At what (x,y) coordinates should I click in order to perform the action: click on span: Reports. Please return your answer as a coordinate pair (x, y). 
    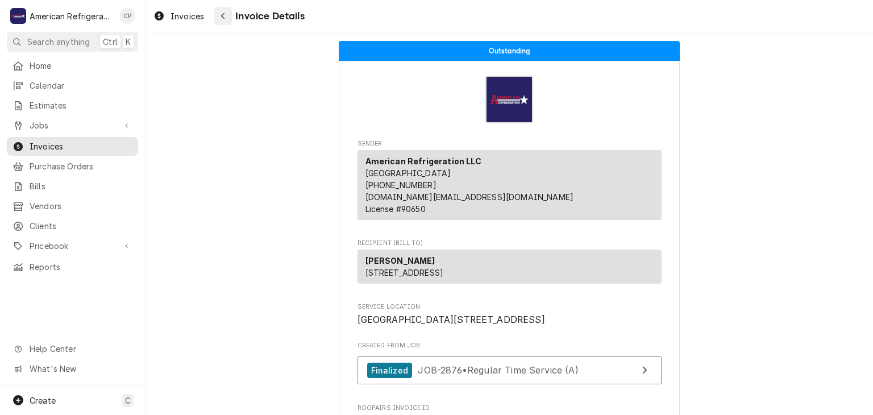
    Looking at the image, I should click on (81, 266).